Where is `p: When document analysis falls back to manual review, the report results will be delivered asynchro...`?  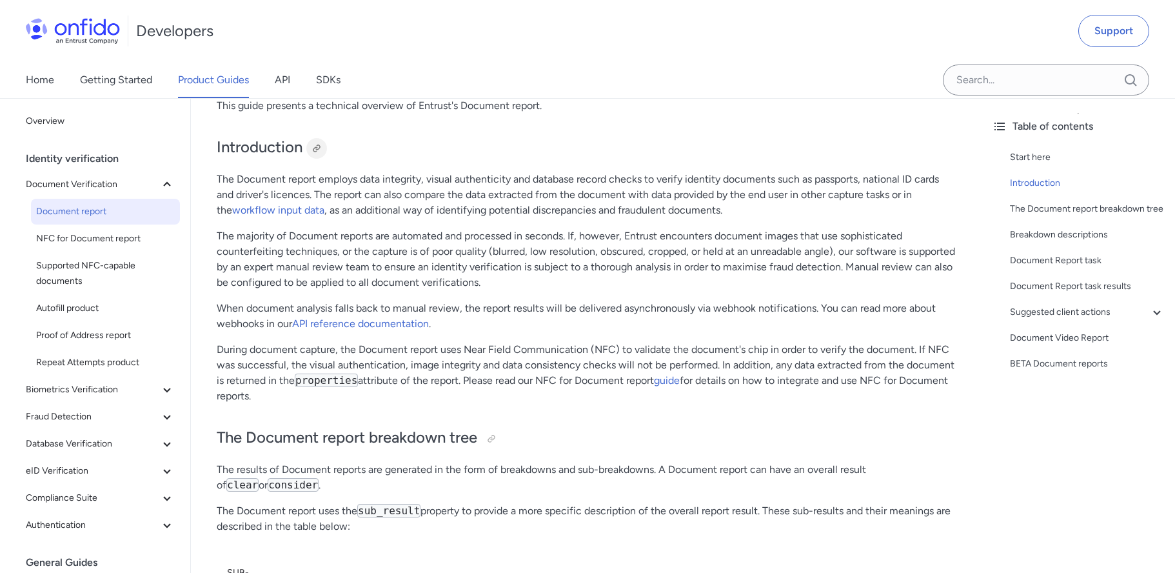
p: When document analysis falls back to manual review, the report results will be delivered asynchro... is located at coordinates (586, 316).